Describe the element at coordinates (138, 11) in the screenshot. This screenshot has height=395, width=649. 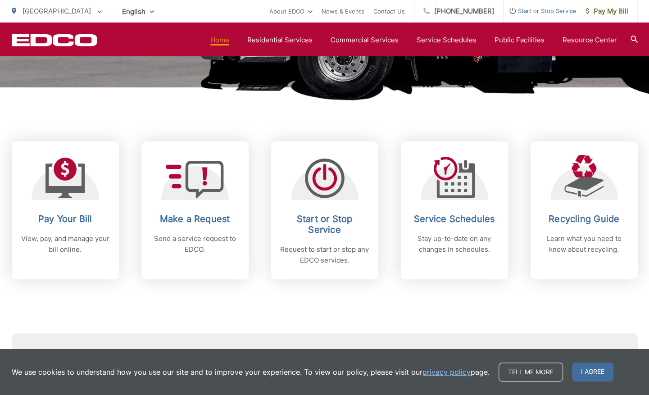
I see `span: English` at that location.